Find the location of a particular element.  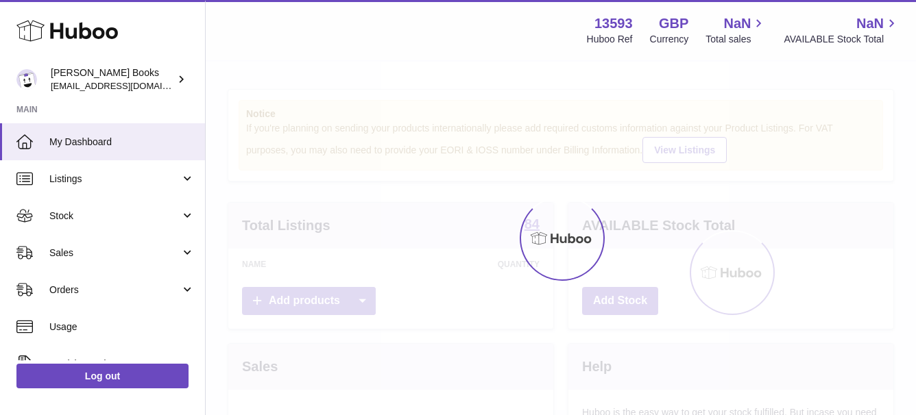

span: Orders is located at coordinates (114, 290).